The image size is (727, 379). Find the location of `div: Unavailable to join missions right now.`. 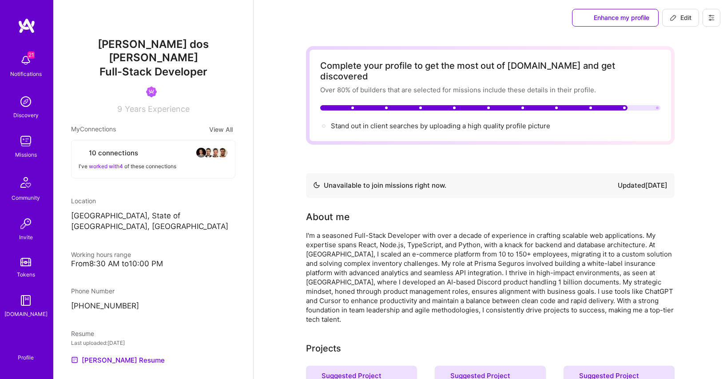

div: Unavailable to join missions right now. is located at coordinates (380, 186).